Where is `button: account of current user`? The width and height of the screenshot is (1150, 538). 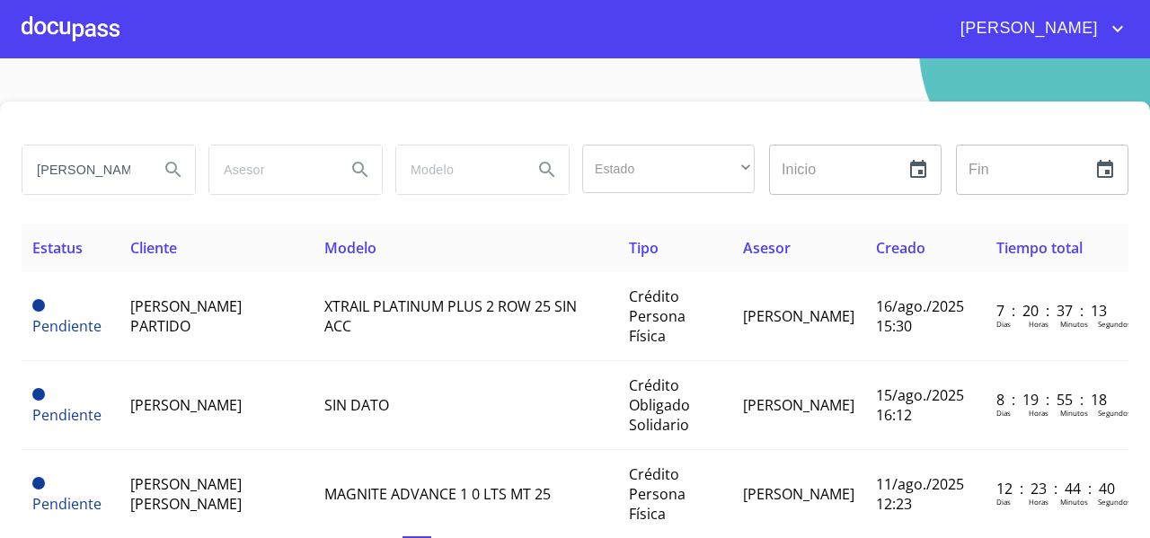 button: account of current user is located at coordinates (1037, 29).